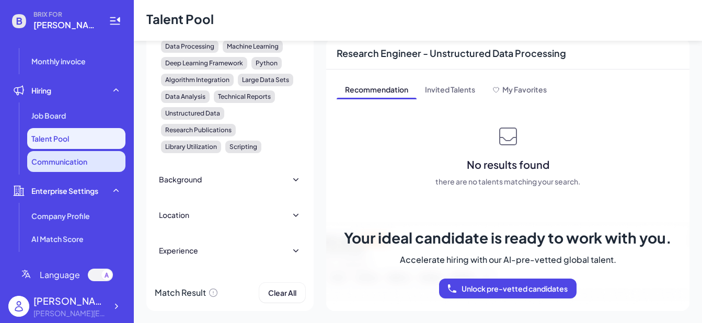 This screenshot has height=323, width=702. I want to click on div: Library Utilization, so click(191, 147).